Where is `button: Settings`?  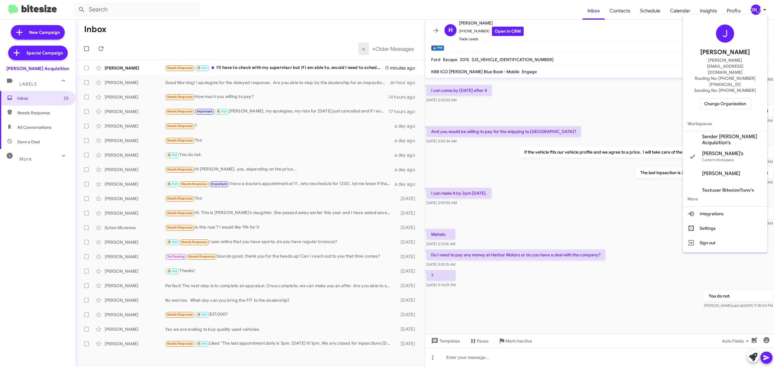
button: Settings is located at coordinates (725, 228).